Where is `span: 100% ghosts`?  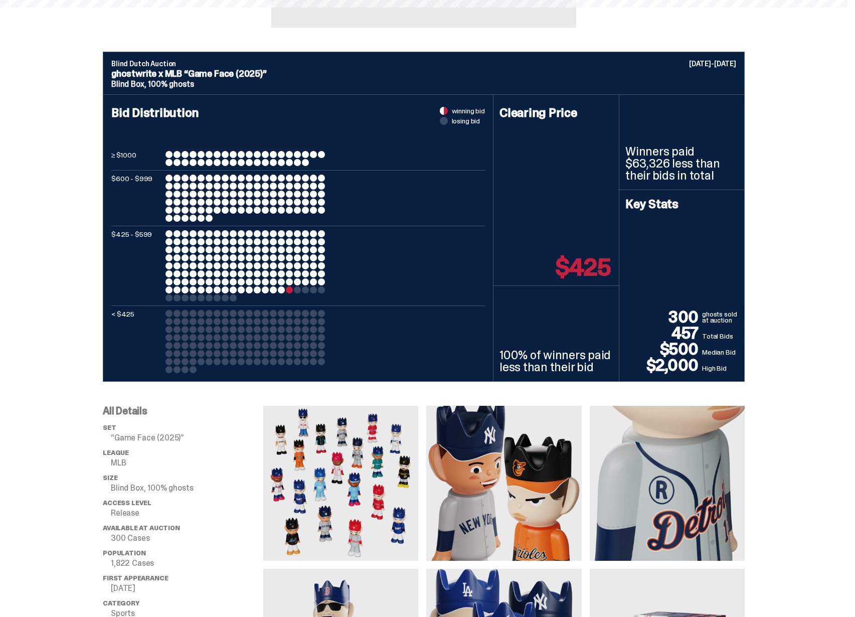
span: 100% ghosts is located at coordinates (170, 84).